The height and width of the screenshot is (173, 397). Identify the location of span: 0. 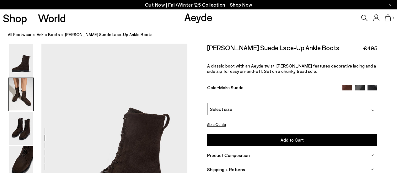
(392, 18).